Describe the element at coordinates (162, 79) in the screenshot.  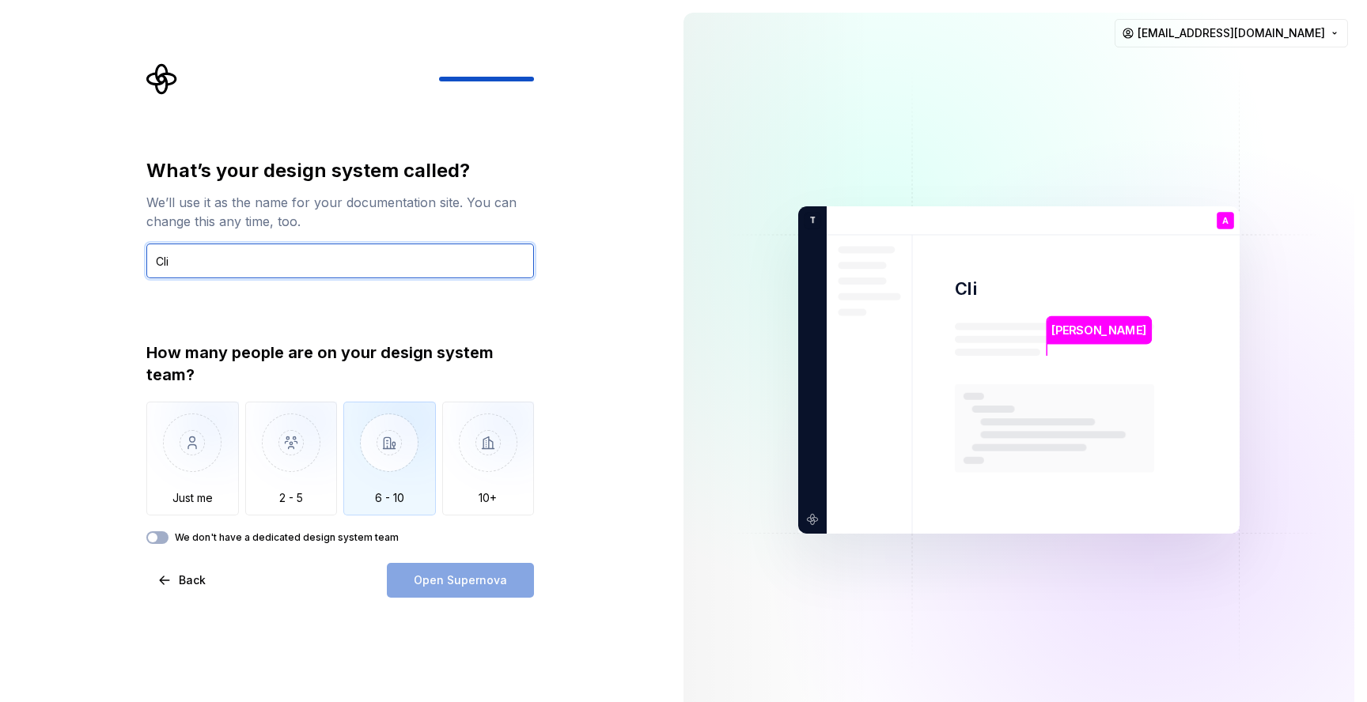
I see `svg: Supernova Logo` at that location.